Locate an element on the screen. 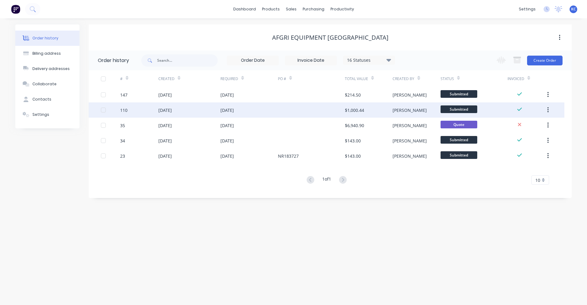  div: $214.50 is located at coordinates (353, 95).